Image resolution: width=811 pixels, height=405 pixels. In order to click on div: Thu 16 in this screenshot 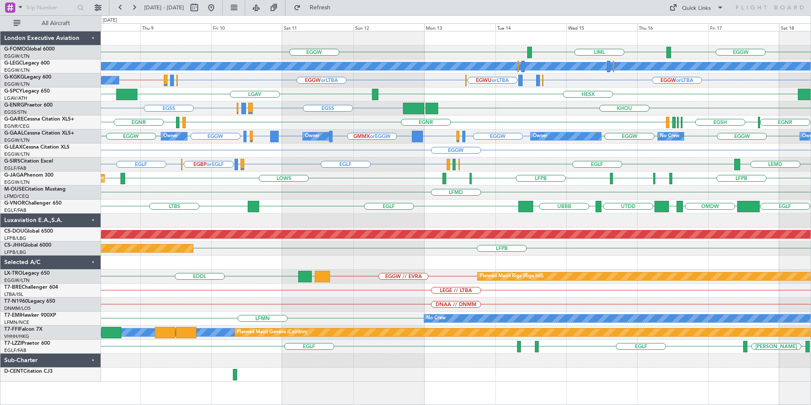, I will do `click(673, 27)`.